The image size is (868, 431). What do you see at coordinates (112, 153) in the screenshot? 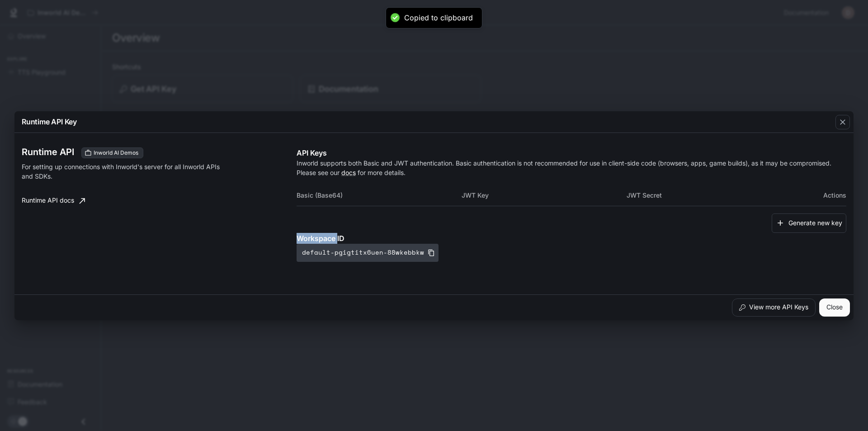
I see `div: These keys will apply to your current workspace only` at bounding box center [112, 153].